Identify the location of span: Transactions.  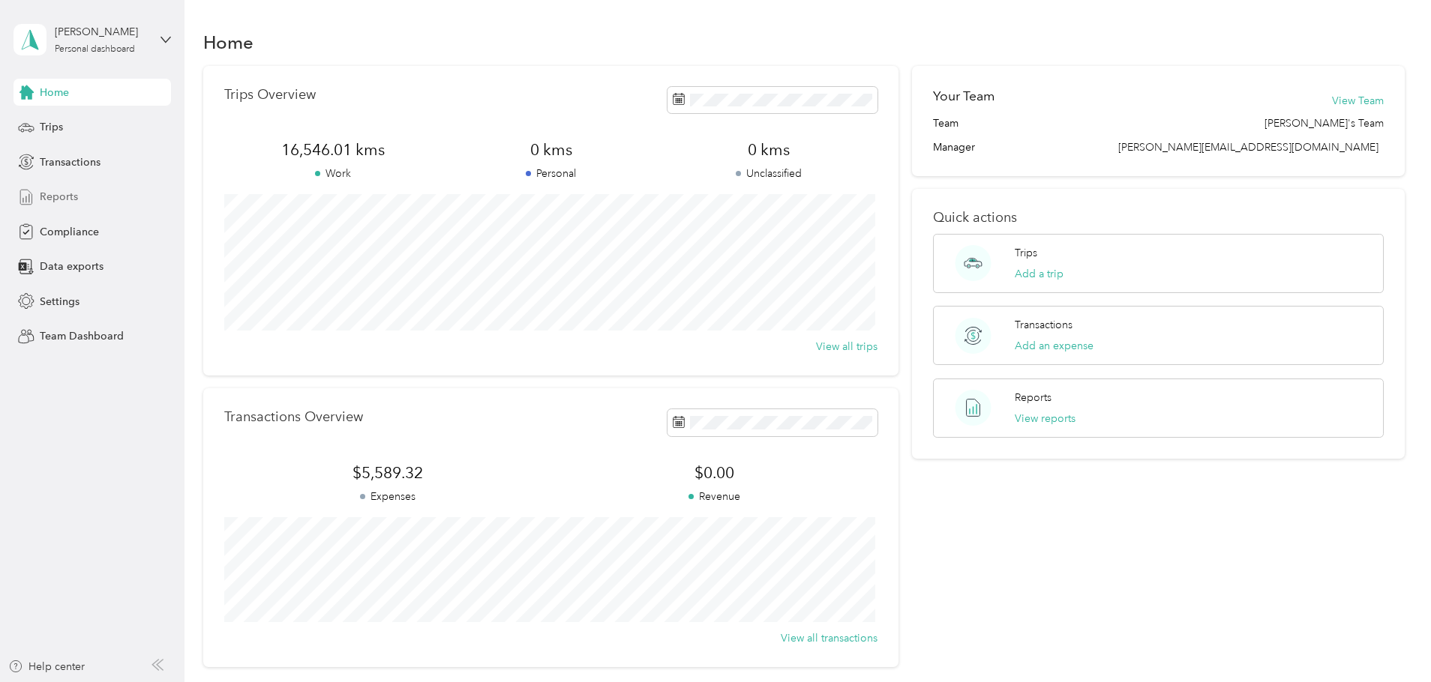
(70, 162).